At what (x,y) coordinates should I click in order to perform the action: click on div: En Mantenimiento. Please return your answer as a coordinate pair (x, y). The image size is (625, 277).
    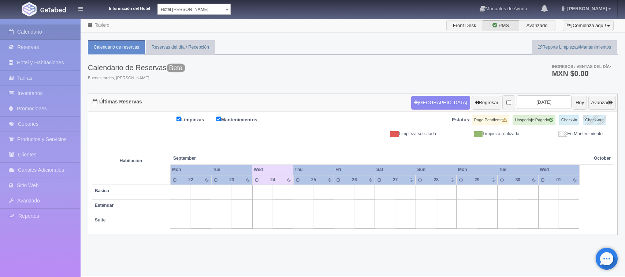
    Looking at the image, I should click on (567, 134).